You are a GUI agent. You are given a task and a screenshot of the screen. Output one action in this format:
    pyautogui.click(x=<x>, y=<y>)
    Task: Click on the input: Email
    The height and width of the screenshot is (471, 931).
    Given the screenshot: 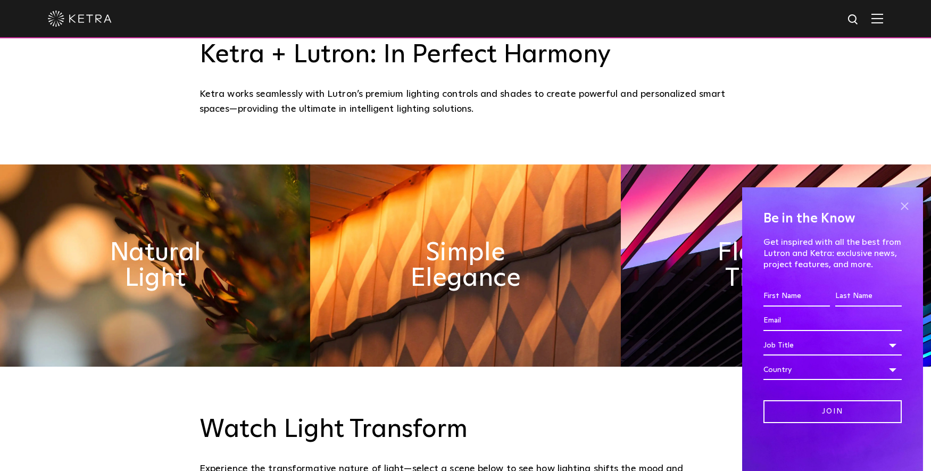 What is the action you would take?
    pyautogui.click(x=833, y=321)
    